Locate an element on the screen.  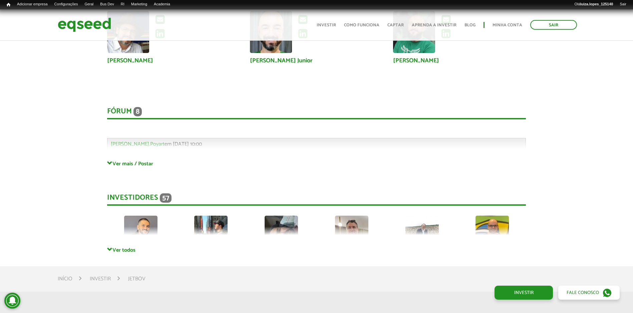
span: Início is located at coordinates (8, 5).